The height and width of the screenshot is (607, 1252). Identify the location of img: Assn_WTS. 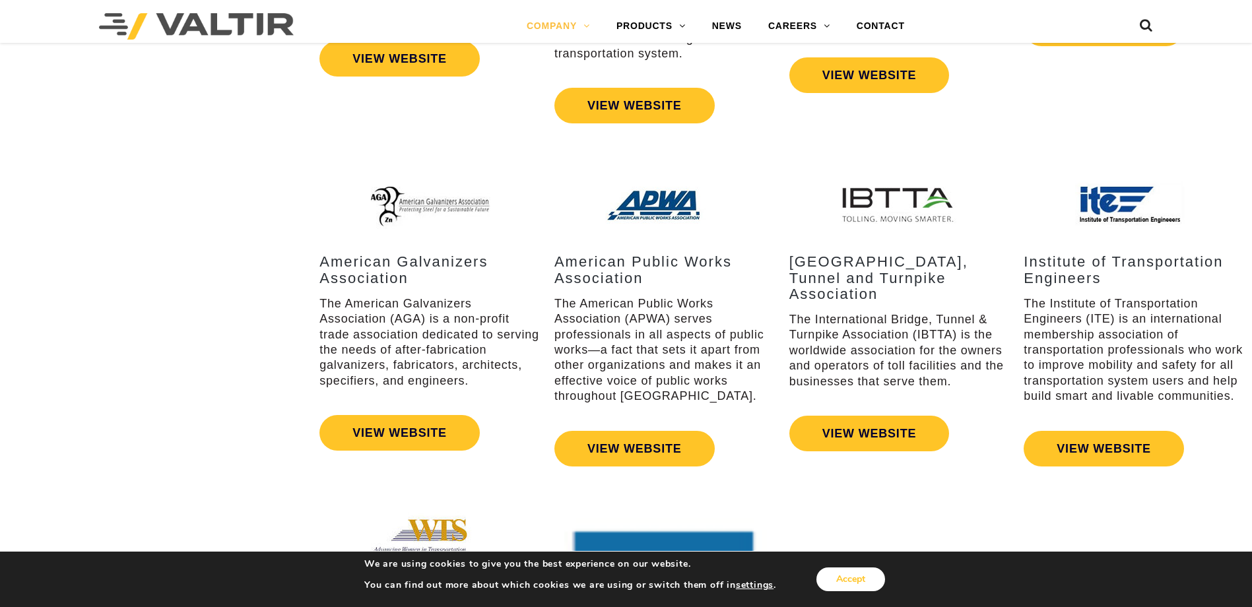
(430, 535).